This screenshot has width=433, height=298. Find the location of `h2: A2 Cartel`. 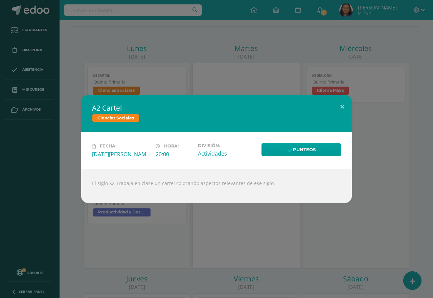

h2: A2 Cartel is located at coordinates (217, 108).